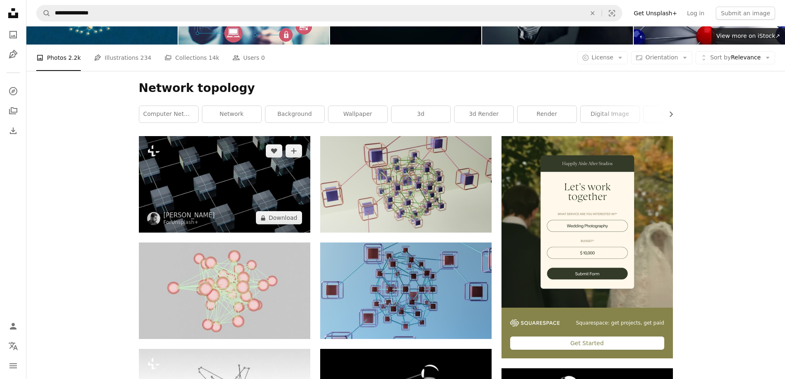 The height and width of the screenshot is (379, 785). Describe the element at coordinates (655, 13) in the screenshot. I see `a: Get Unsplash+` at that location.